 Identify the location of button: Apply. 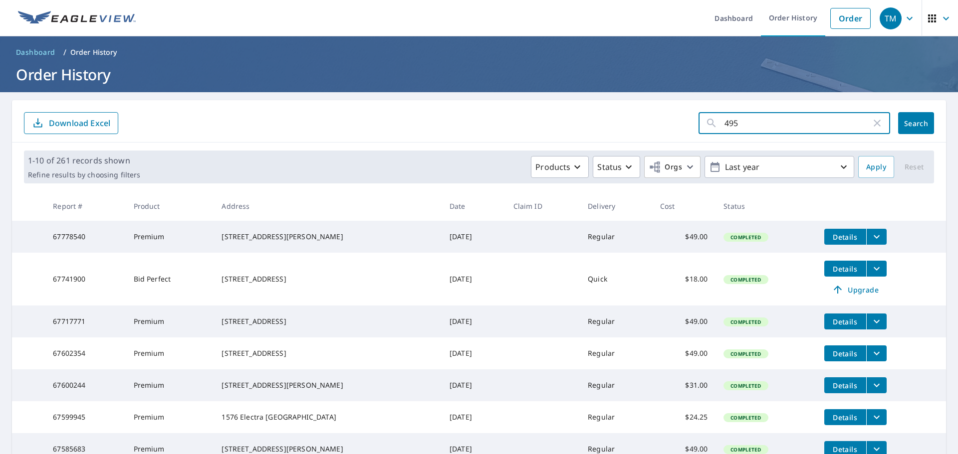
(876, 167).